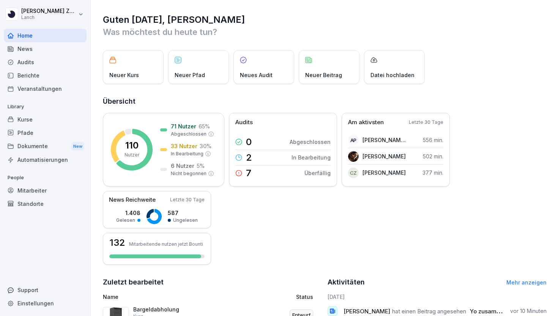 The image size is (558, 316). What do you see at coordinates (132, 155) in the screenshot?
I see `p: Nutzer` at bounding box center [132, 155].